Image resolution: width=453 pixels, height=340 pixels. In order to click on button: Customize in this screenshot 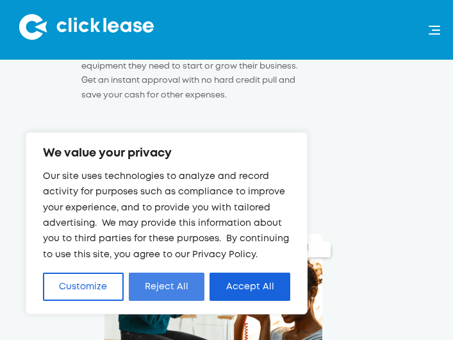, I will do `click(83, 286)`.